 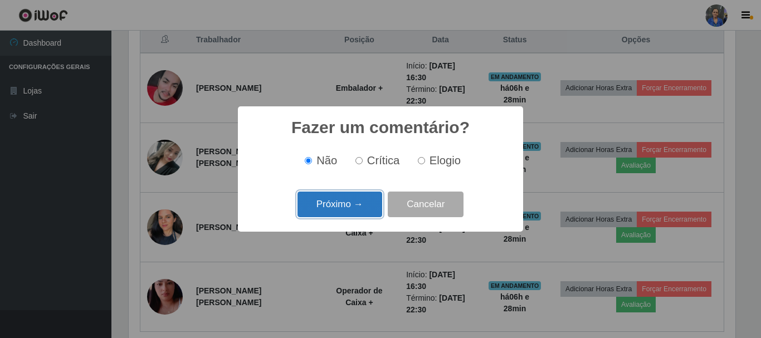 What do you see at coordinates (445, 160) in the screenshot?
I see `span: Elogio` at bounding box center [445, 160].